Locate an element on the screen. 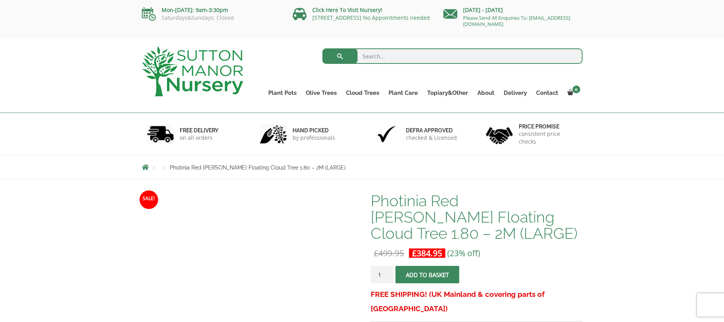 The height and width of the screenshot is (322, 724). a: Olive Trees is located at coordinates (321, 93).